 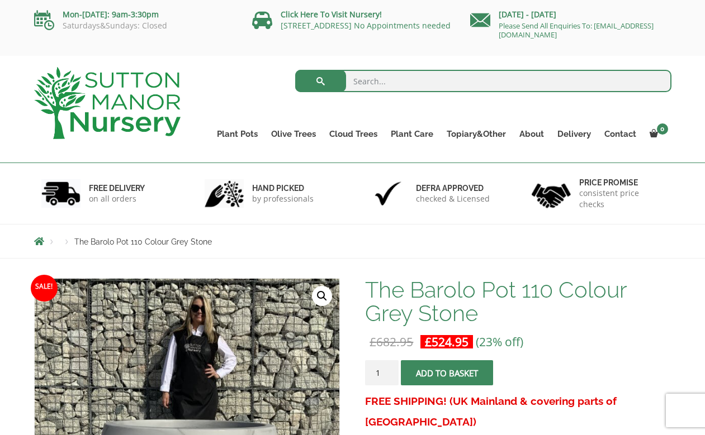 I want to click on h6: FREE DELIVERY, so click(x=117, y=188).